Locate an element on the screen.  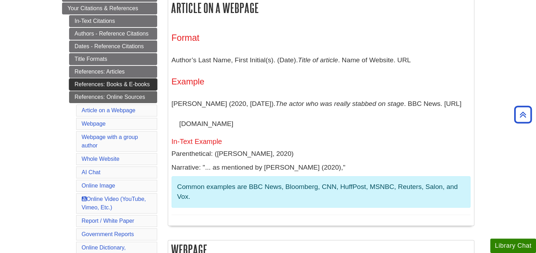
p: Common examples are BBC News, Bloomberg, CNN, HuffPost, MSNBC, Reuters, Salon, and Vox. is located at coordinates (321, 192).